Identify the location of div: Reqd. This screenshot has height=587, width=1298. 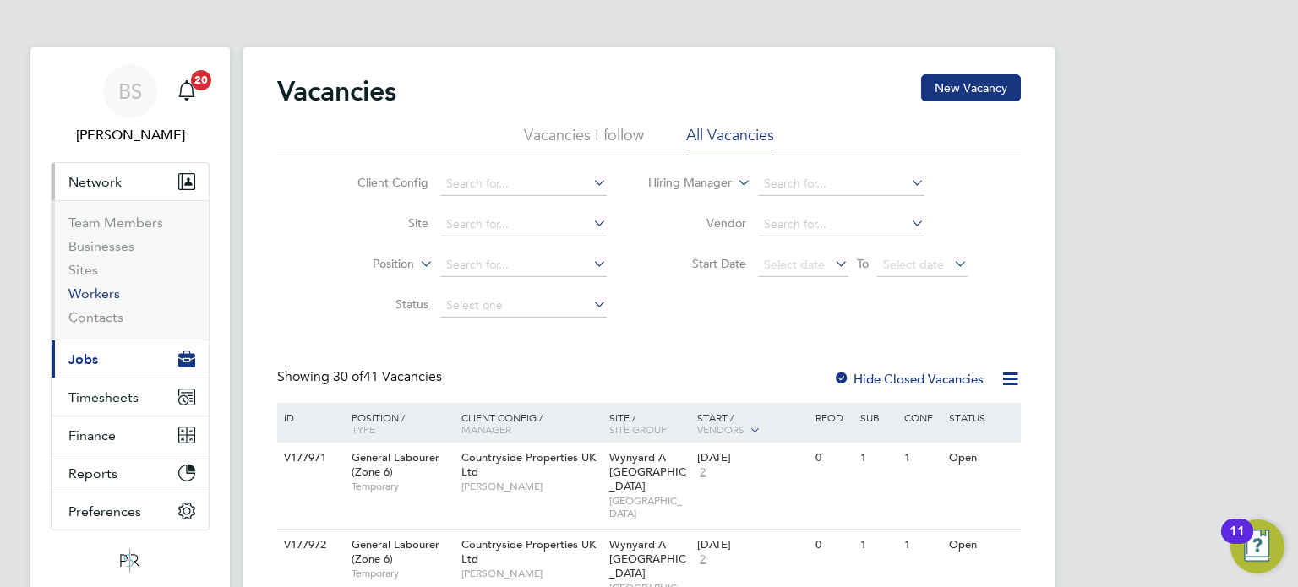
(833, 418).